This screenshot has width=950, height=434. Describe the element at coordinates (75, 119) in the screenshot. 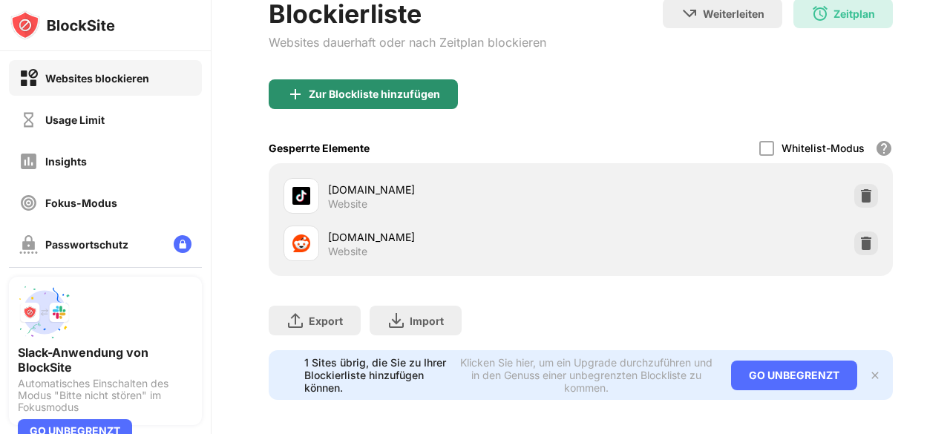

I see `div: Usage Limit` at that location.